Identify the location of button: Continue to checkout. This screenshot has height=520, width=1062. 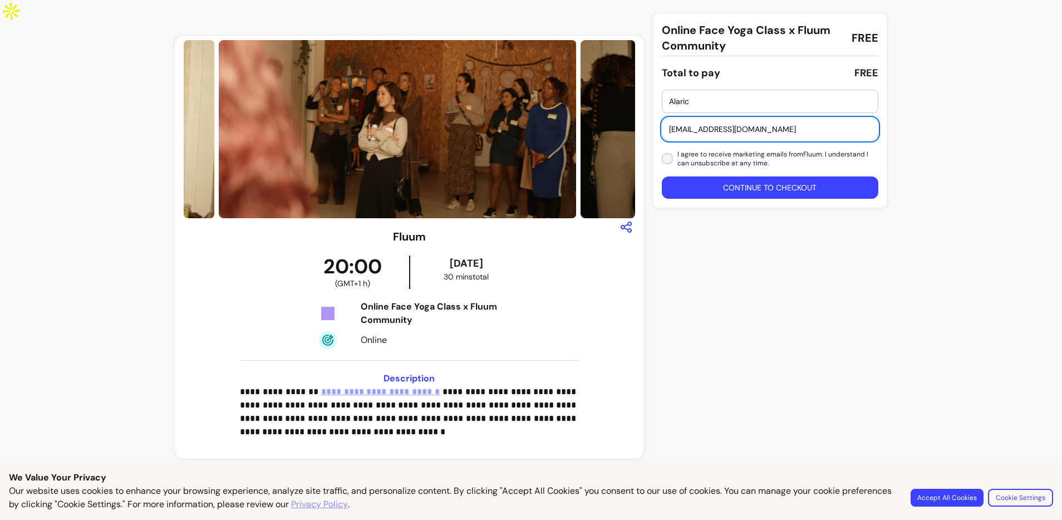
(770, 188).